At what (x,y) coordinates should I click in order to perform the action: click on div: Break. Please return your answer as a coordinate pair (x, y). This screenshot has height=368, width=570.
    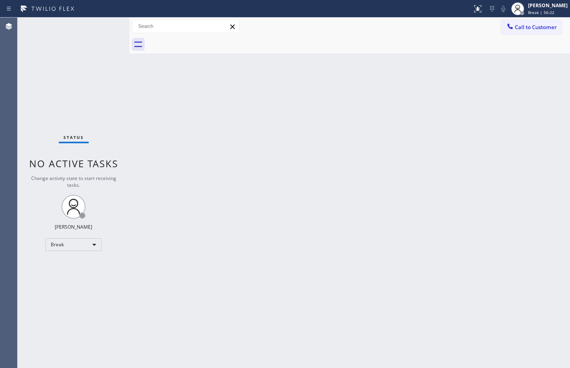
    Looking at the image, I should click on (74, 245).